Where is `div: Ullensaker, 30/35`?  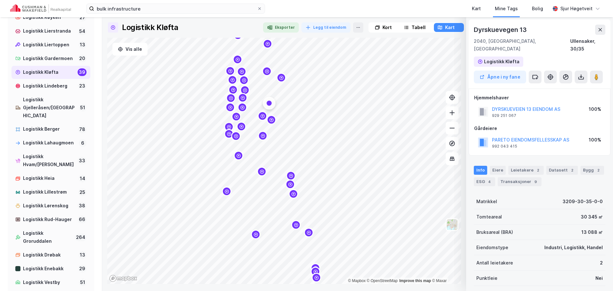
div: Ullensaker, 30/35 is located at coordinates (588, 45).